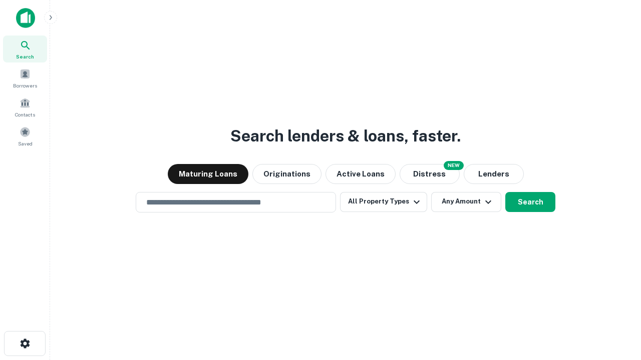 The image size is (641, 360). Describe the element at coordinates (25, 136) in the screenshot. I see `a: Saved` at that location.